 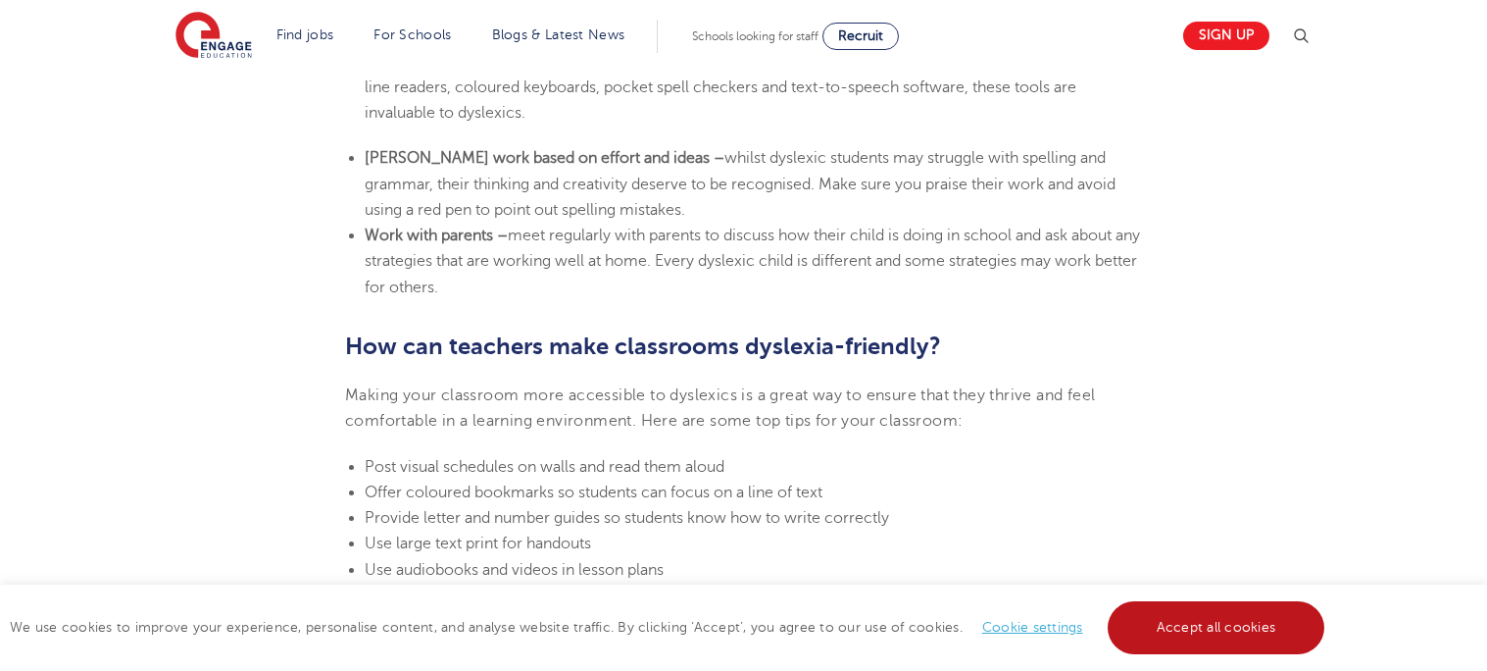 I want to click on span: meet regularly with parents to discuss how their child is doing in school and ask about any strat..., so click(x=752, y=261).